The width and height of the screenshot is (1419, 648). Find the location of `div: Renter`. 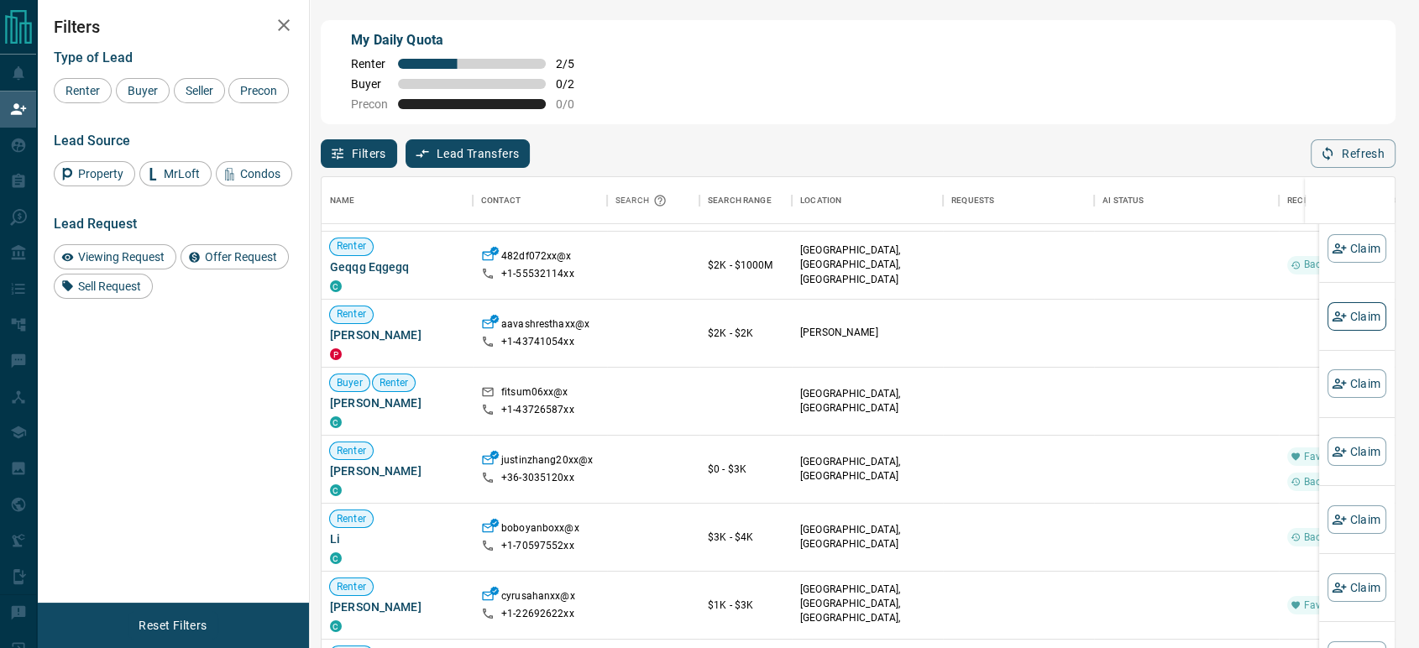

div: Renter is located at coordinates (82, 91).